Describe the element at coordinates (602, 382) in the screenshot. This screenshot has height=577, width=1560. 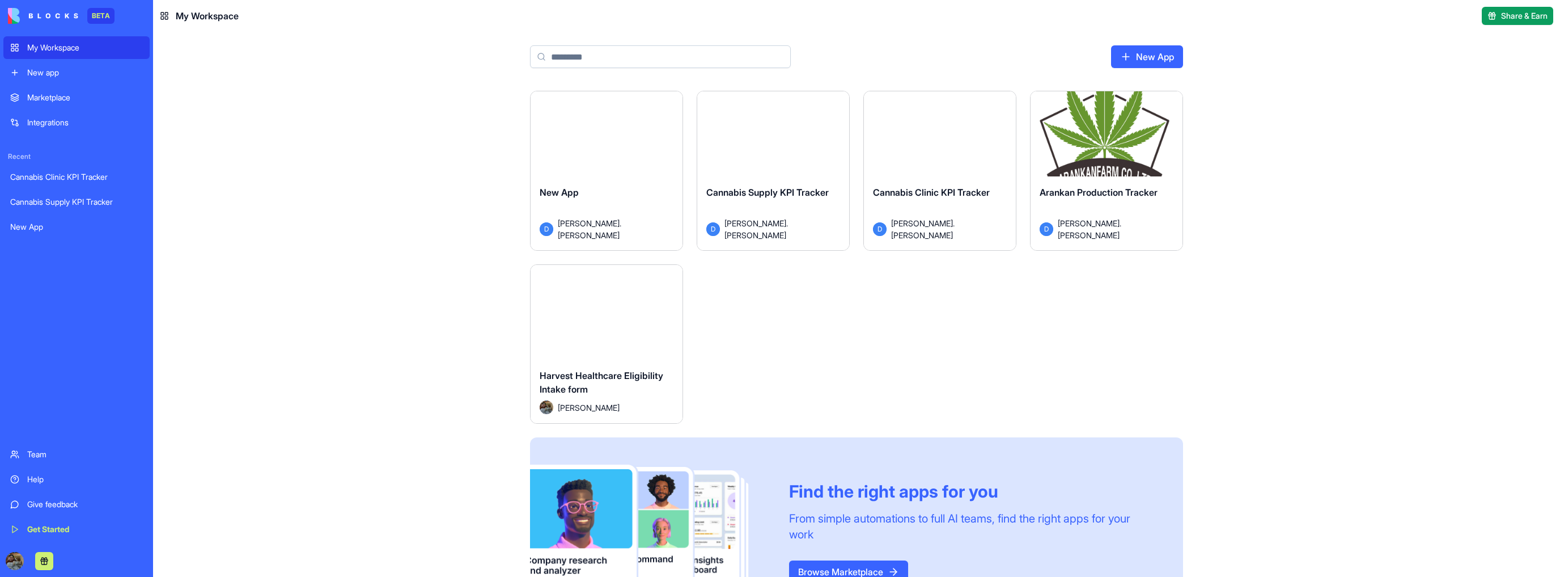
I see `span: Harvest Healthcare Eligibility Intake form` at that location.